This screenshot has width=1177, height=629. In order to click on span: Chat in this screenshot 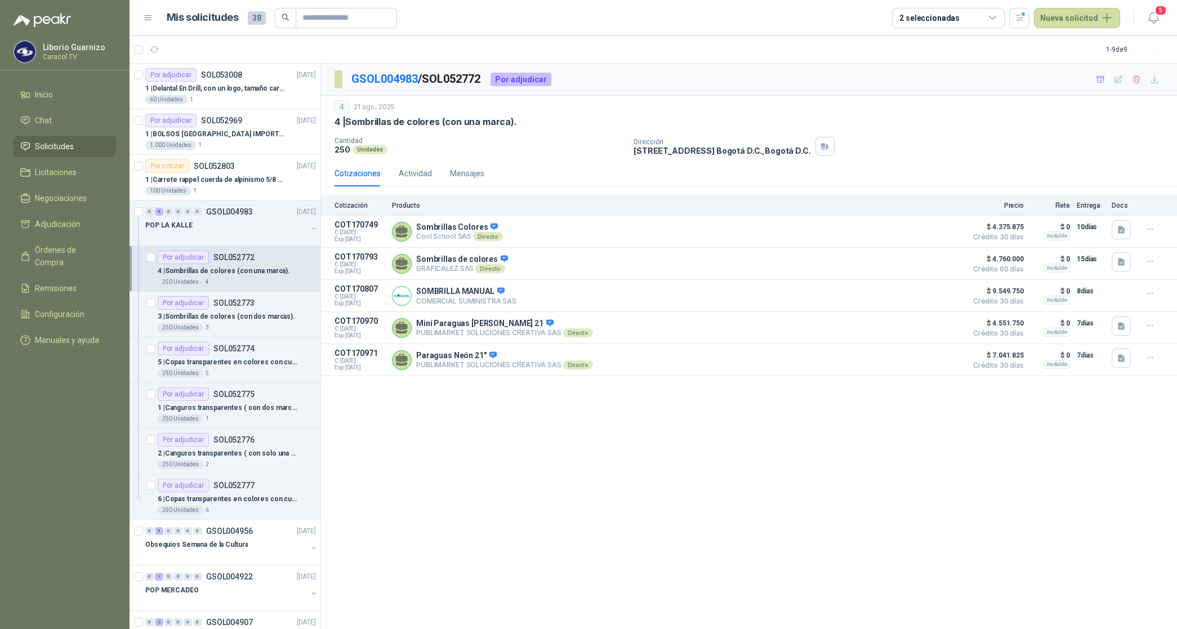, I will do `click(43, 121)`.